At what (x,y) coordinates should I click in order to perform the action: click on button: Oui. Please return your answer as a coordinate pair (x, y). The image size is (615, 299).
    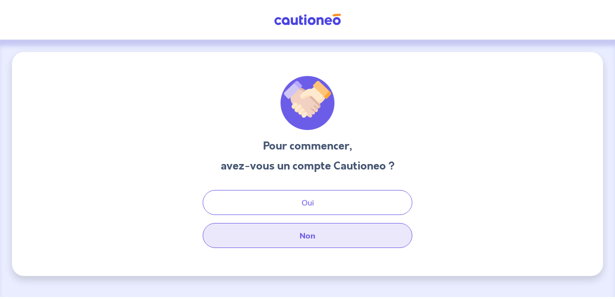
    Looking at the image, I should click on (308, 202).